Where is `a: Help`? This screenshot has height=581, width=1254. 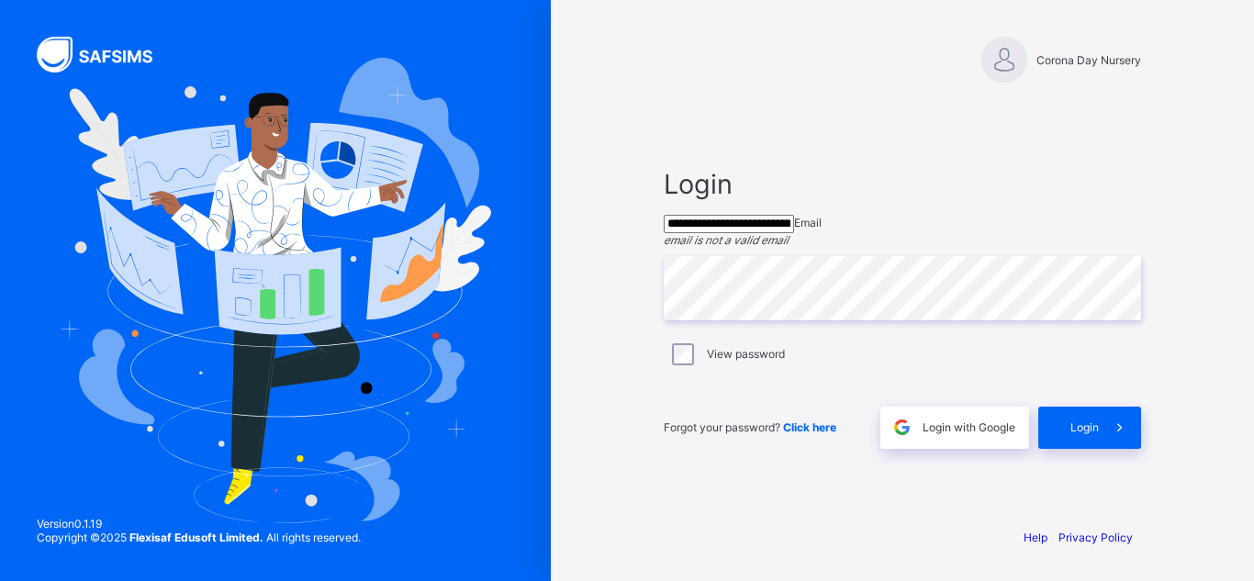
a: Help is located at coordinates (1036, 537).